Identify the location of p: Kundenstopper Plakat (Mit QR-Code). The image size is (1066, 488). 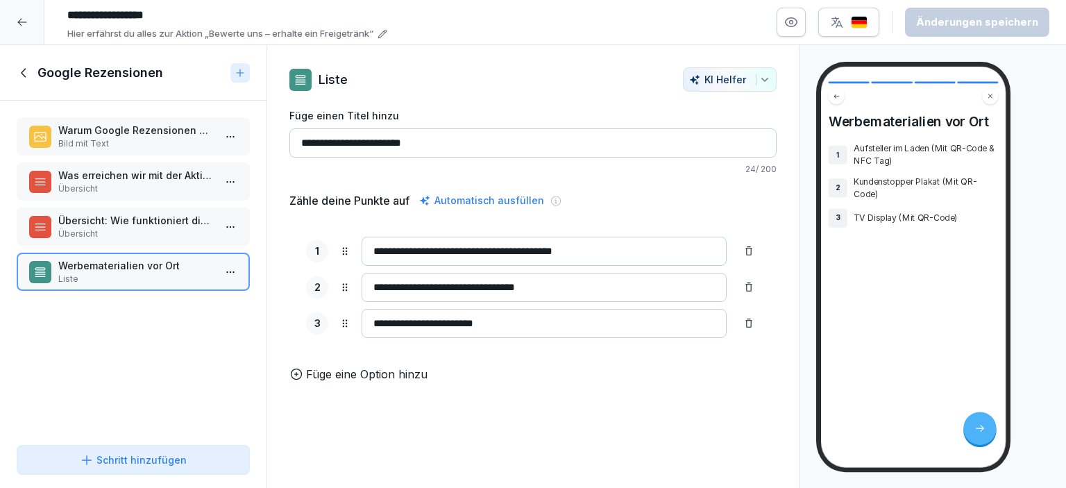
(926, 187).